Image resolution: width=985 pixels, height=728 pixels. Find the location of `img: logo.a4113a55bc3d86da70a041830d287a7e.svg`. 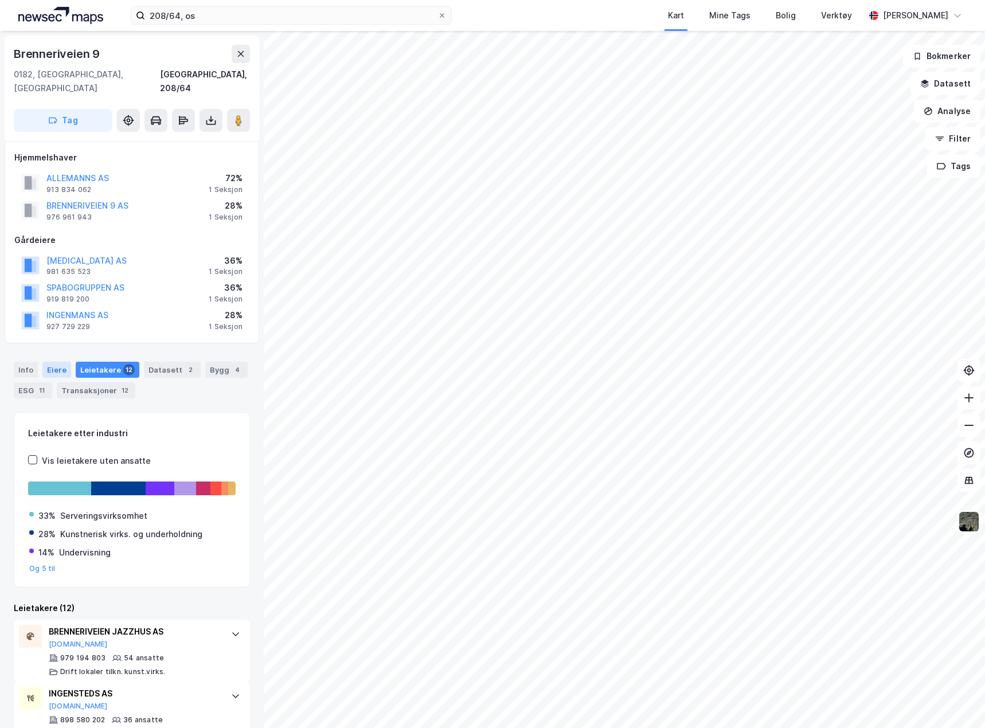

img: logo.a4113a55bc3d86da70a041830d287a7e.svg is located at coordinates (61, 15).